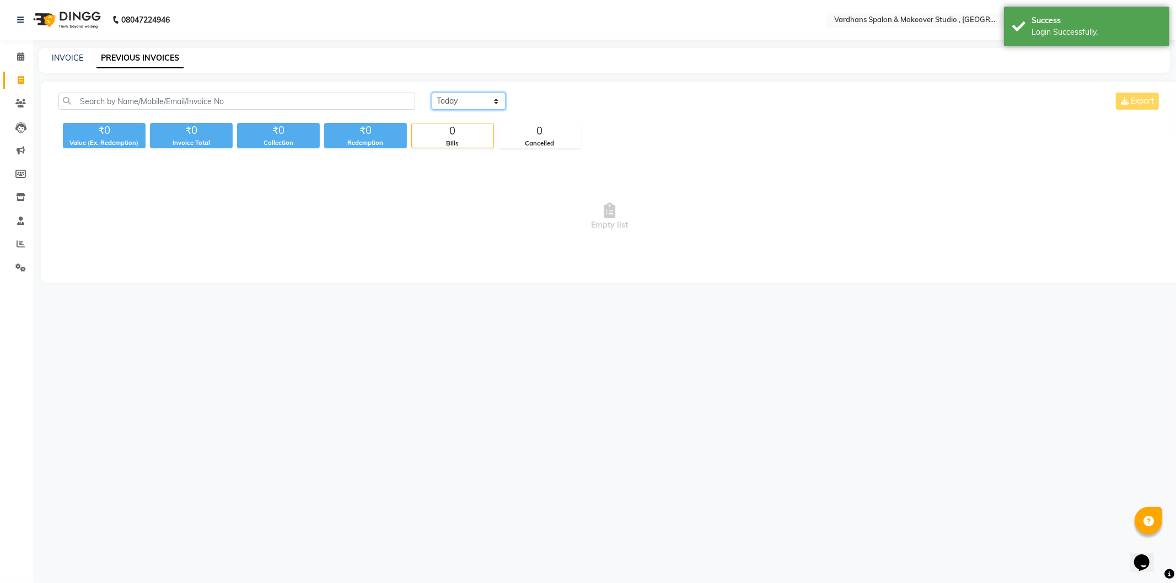 This screenshot has width=1176, height=583. I want to click on a: INVOICE, so click(67, 58).